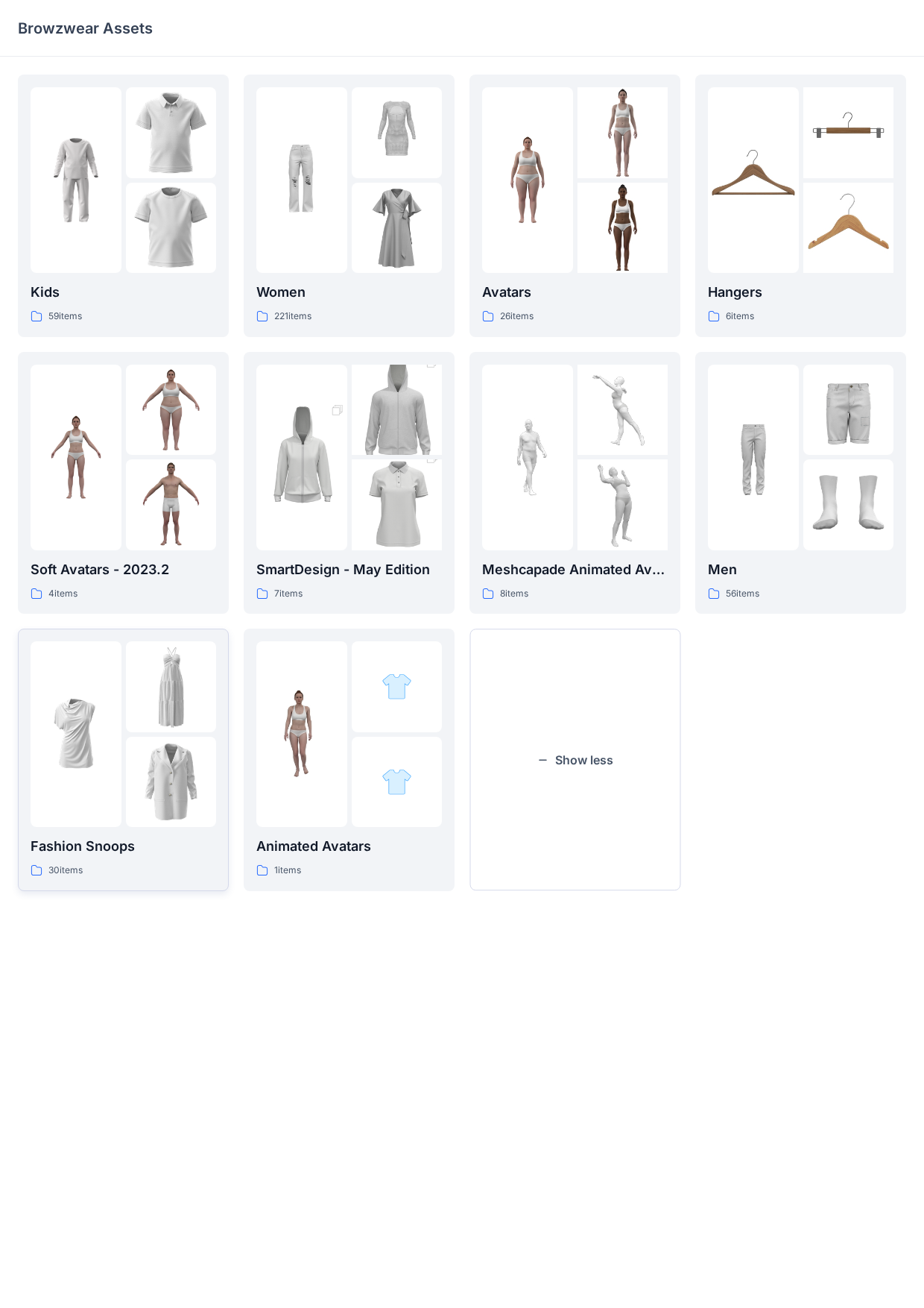 The image size is (924, 1308). What do you see at coordinates (742, 594) in the screenshot?
I see `p: 56 items` at bounding box center [742, 594].